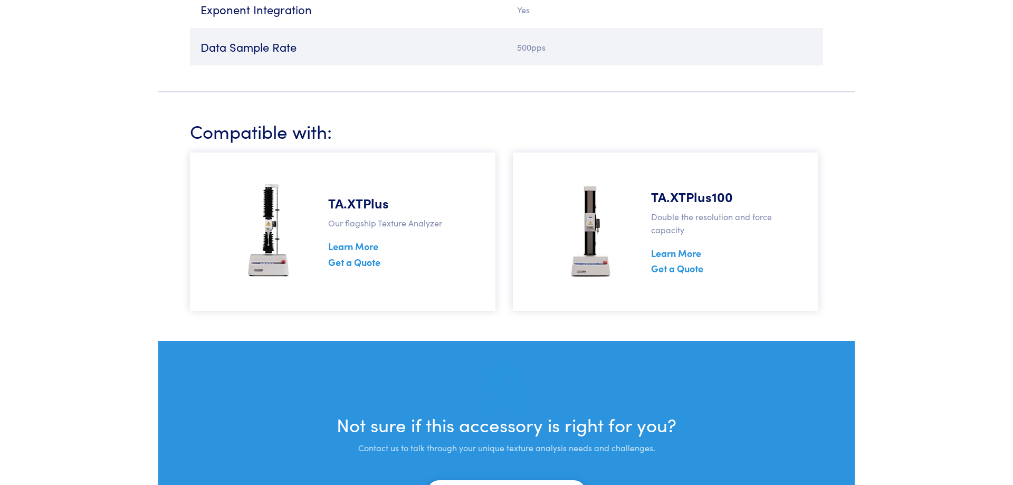  I want to click on img: help-desk-graphic.png, so click(506, 388).